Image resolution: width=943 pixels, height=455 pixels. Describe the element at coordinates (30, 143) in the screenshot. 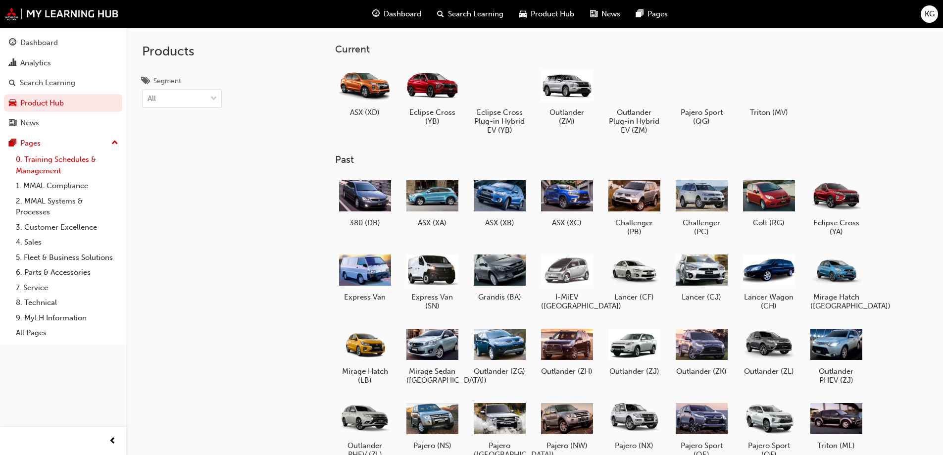

I see `div: Pages` at that location.